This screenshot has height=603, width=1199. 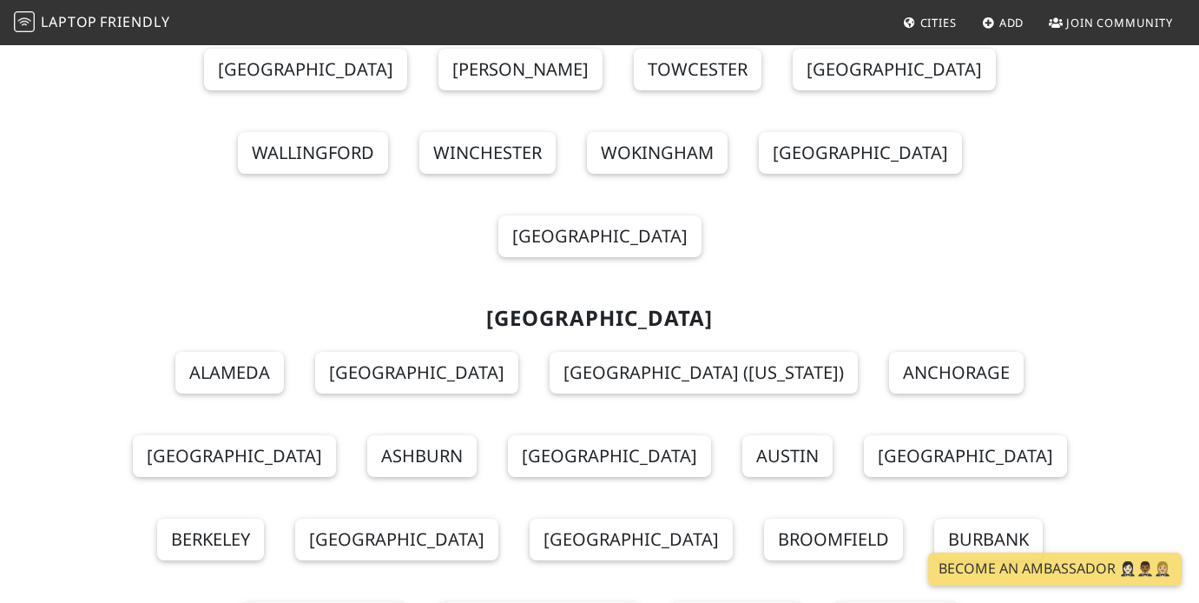 What do you see at coordinates (697, 69) in the screenshot?
I see `a: Towcester` at bounding box center [697, 69].